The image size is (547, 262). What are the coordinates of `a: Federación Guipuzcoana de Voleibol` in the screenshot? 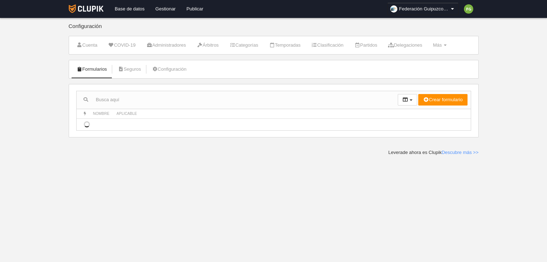 It's located at (423, 9).